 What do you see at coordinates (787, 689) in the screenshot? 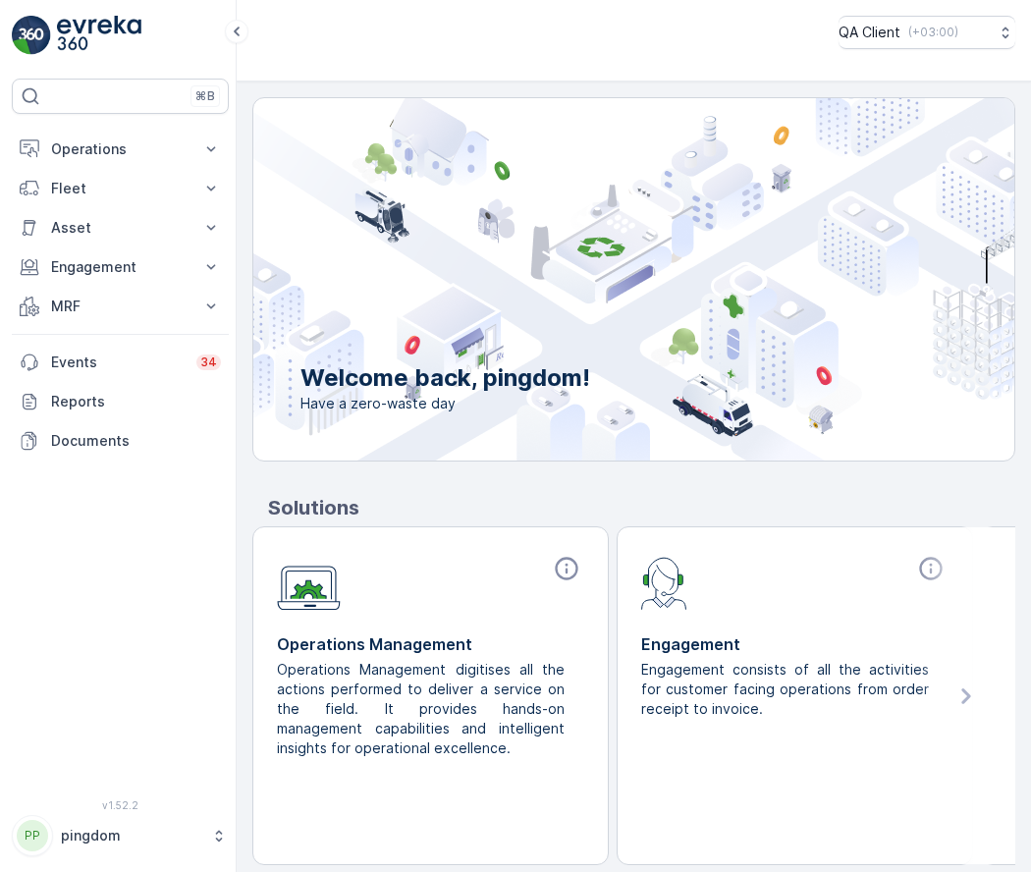
I see `p: Engagement consists of all the activities for customer facing operations from order receipt to in...` at bounding box center [787, 689].